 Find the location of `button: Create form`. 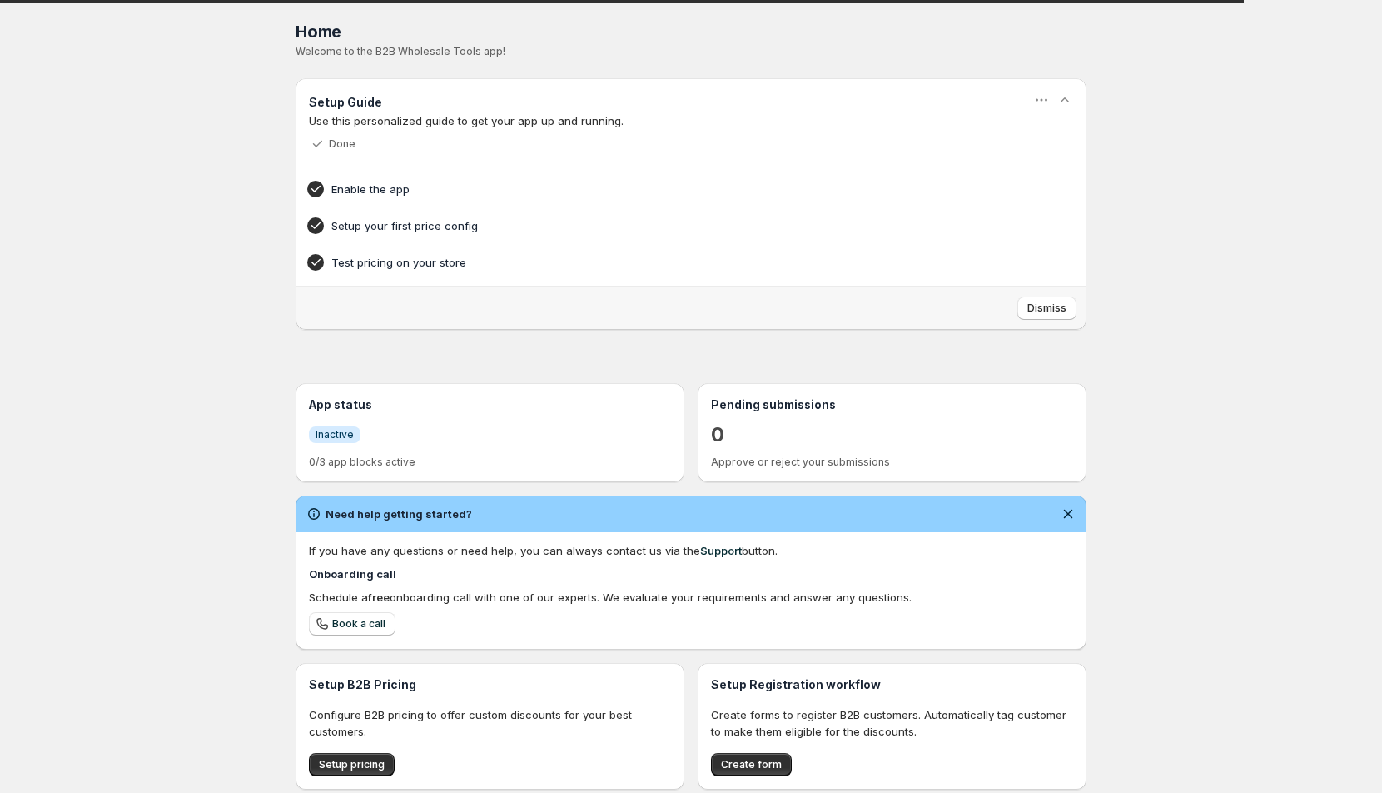

button: Create form is located at coordinates (751, 764).